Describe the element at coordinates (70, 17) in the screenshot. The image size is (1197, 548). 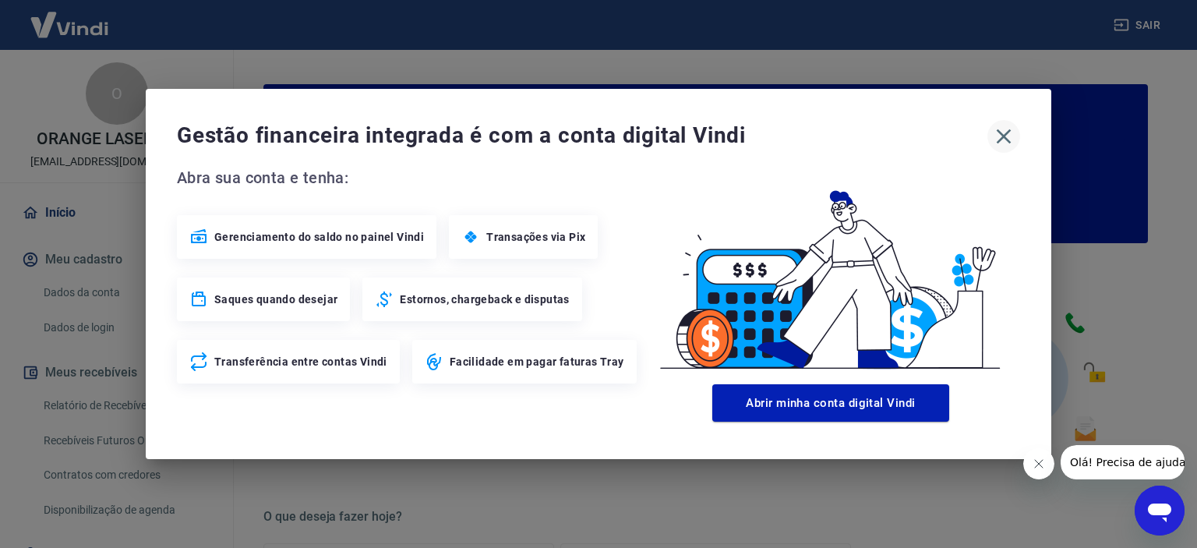
I see `span: Olá! Precisa de ajuda?` at that location.